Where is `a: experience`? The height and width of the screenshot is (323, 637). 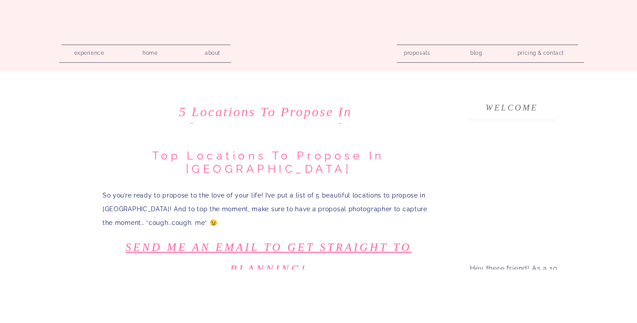
a: experience is located at coordinates (89, 51).